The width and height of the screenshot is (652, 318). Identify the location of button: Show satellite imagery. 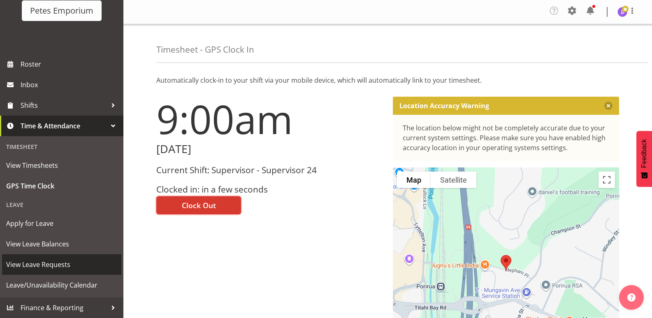
(453, 180).